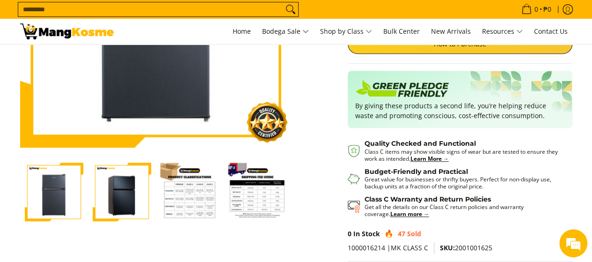  Describe the element at coordinates (103, 59) in the screenshot. I see `div: Chat with us now` at that location.